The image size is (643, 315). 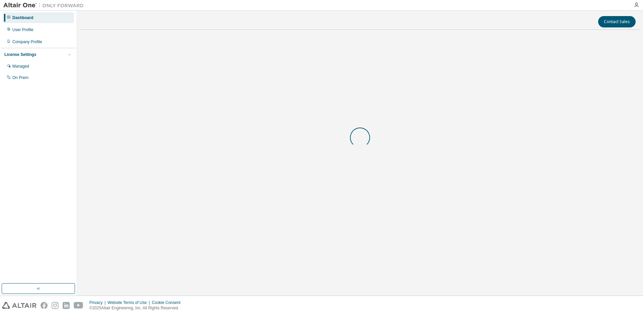 I want to click on img: facebook.svg, so click(x=44, y=305).